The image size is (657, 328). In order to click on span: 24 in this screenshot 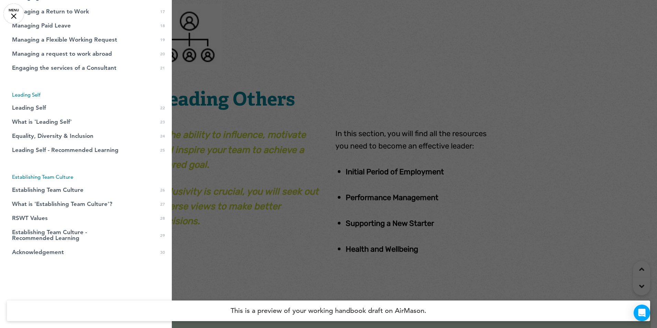, I will do `click(163, 136)`.